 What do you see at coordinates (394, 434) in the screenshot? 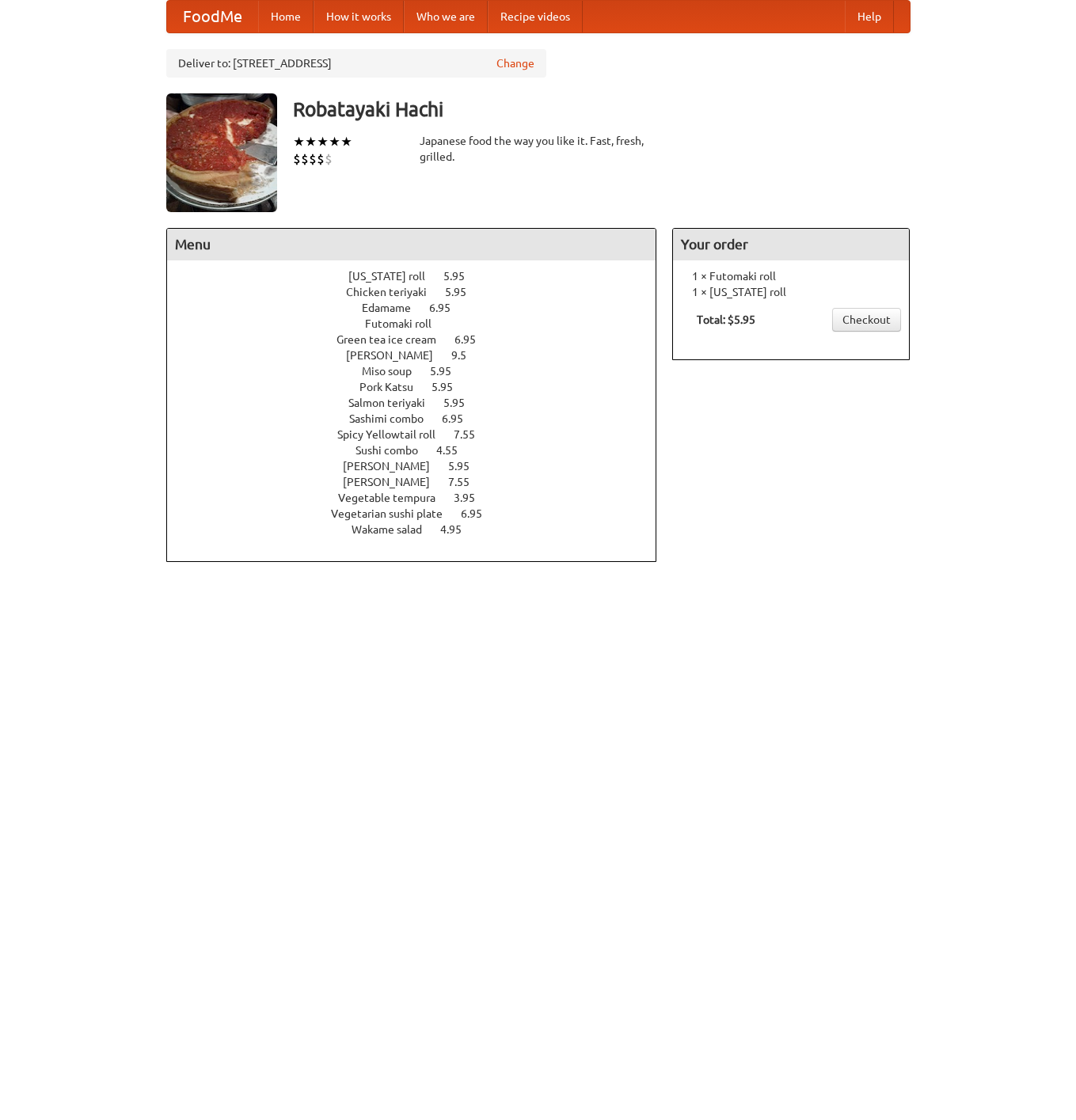
I see `span: Spicy Yellowtail roll` at bounding box center [394, 434].